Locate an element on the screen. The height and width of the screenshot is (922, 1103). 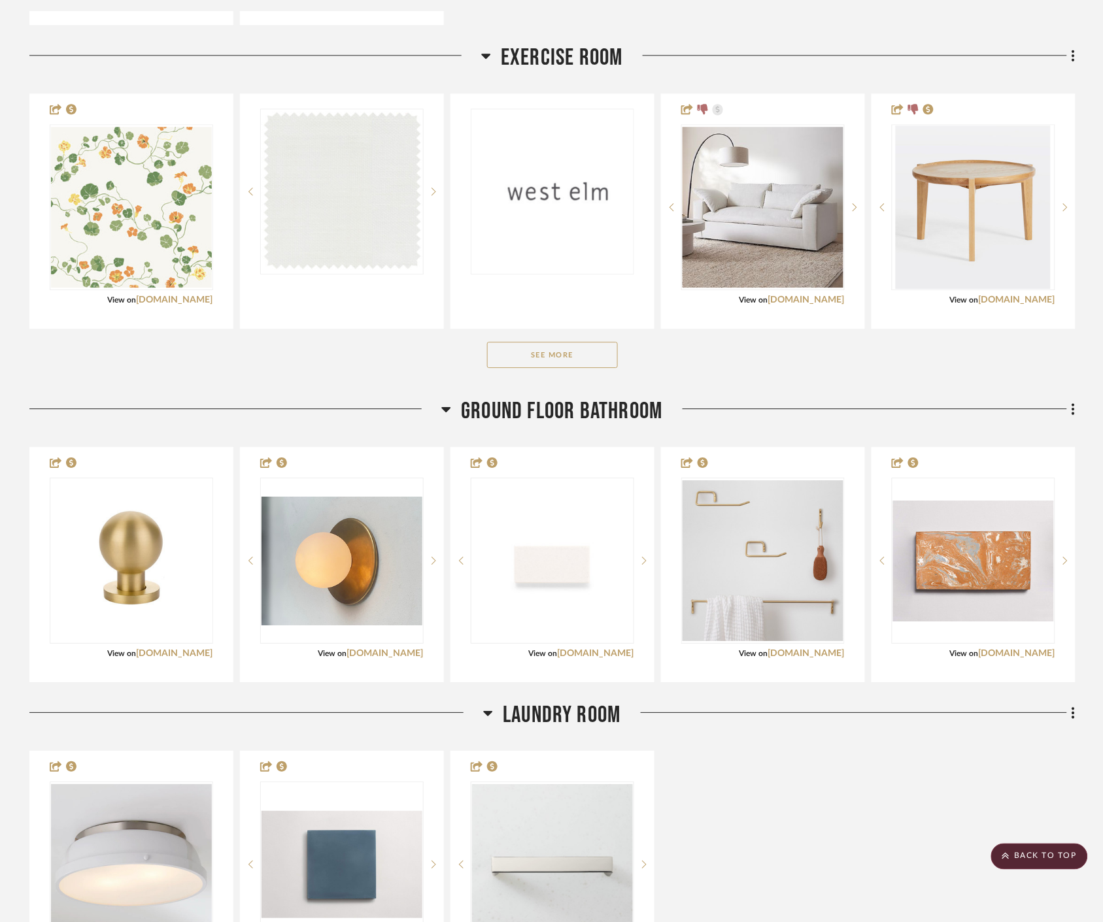
img: Aged Brass Wall Sconce • Vanity Light Fixture is located at coordinates (342, 561).